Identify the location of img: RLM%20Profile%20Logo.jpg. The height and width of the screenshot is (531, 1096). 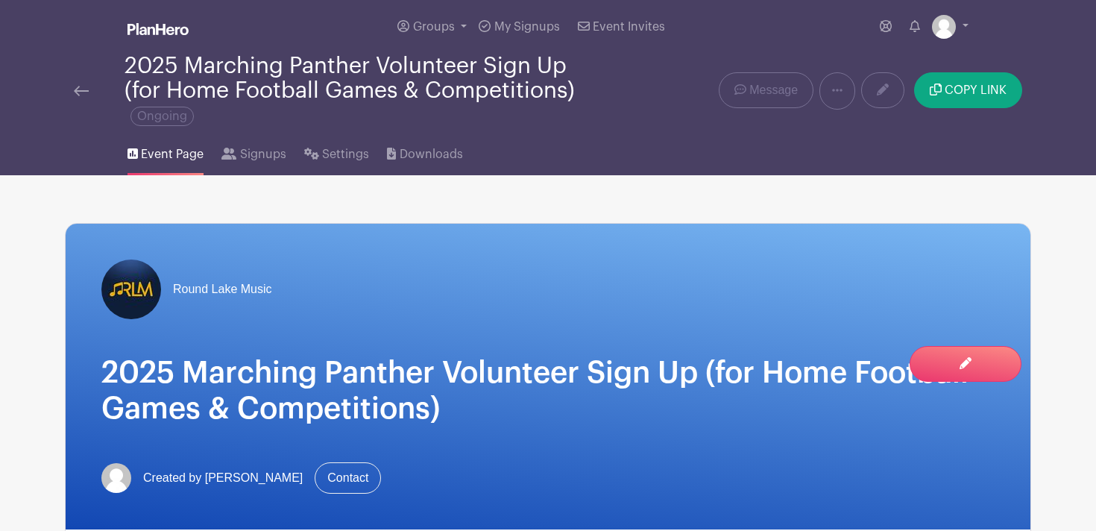
(131, 289).